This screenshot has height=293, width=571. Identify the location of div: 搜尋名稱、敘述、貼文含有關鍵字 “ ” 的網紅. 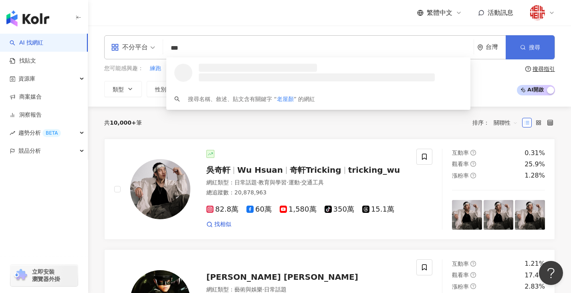
(251, 99).